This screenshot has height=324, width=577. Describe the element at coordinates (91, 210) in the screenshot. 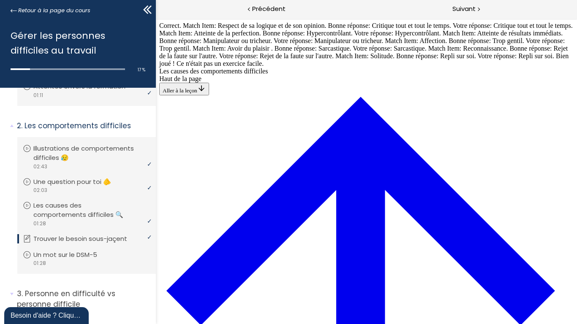

I see `p: Les causes des comportements difficiles 🔍` at that location.